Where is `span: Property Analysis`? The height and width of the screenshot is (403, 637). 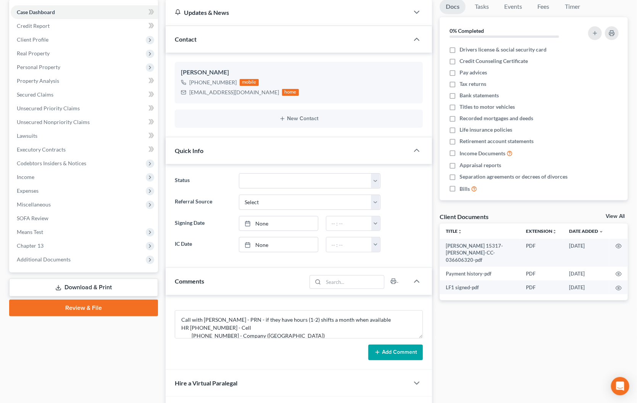 span: Property Analysis is located at coordinates (38, 81).